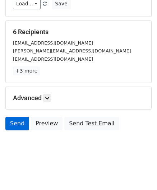 The width and height of the screenshot is (157, 190). Describe the element at coordinates (17, 123) in the screenshot. I see `a: Send` at that location.